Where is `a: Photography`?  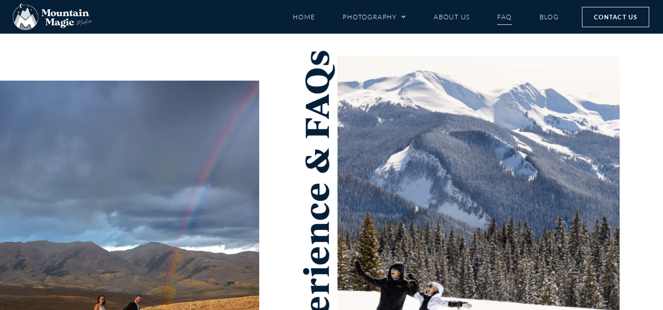 a: Photography is located at coordinates (374, 17).